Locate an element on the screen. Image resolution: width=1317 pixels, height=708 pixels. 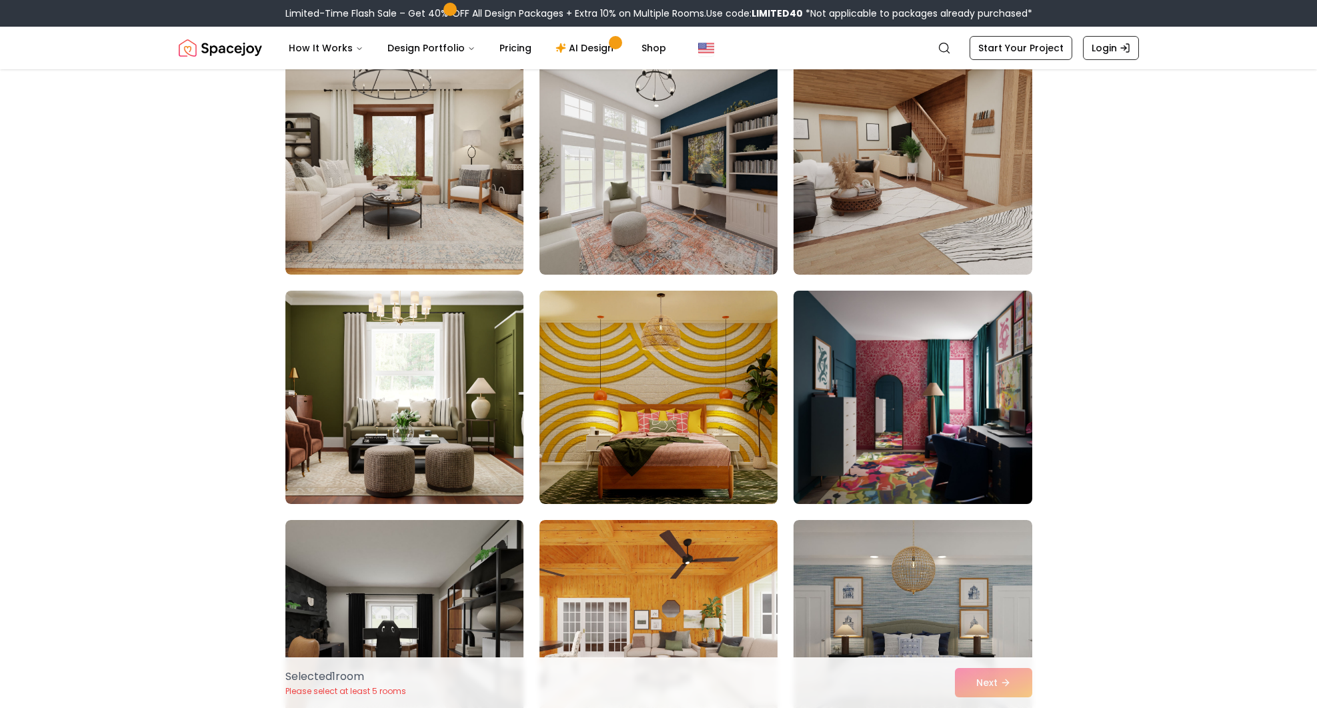
button: Design Portfolio is located at coordinates (431, 48).